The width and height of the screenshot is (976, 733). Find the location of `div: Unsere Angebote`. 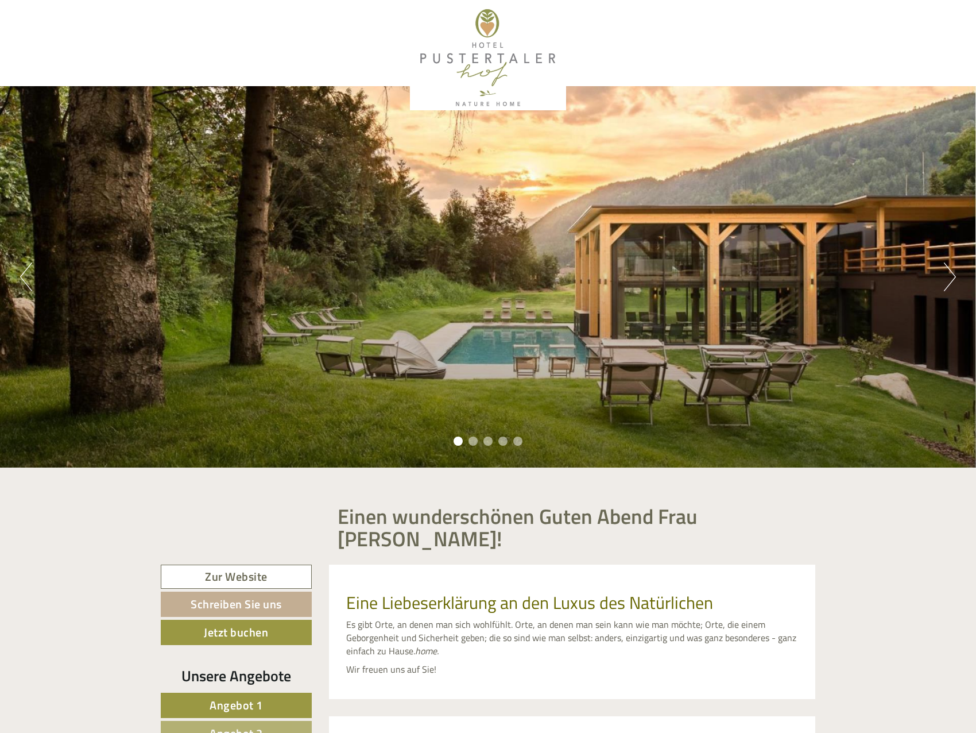

div: Unsere Angebote is located at coordinates (236, 675).